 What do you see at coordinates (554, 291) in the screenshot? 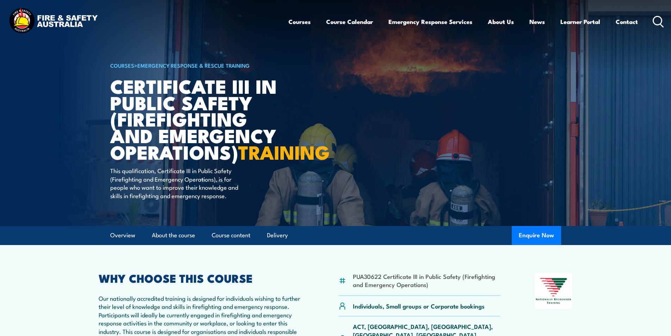
I see `img: Nationally Recognised Training logo.` at bounding box center [554, 291].